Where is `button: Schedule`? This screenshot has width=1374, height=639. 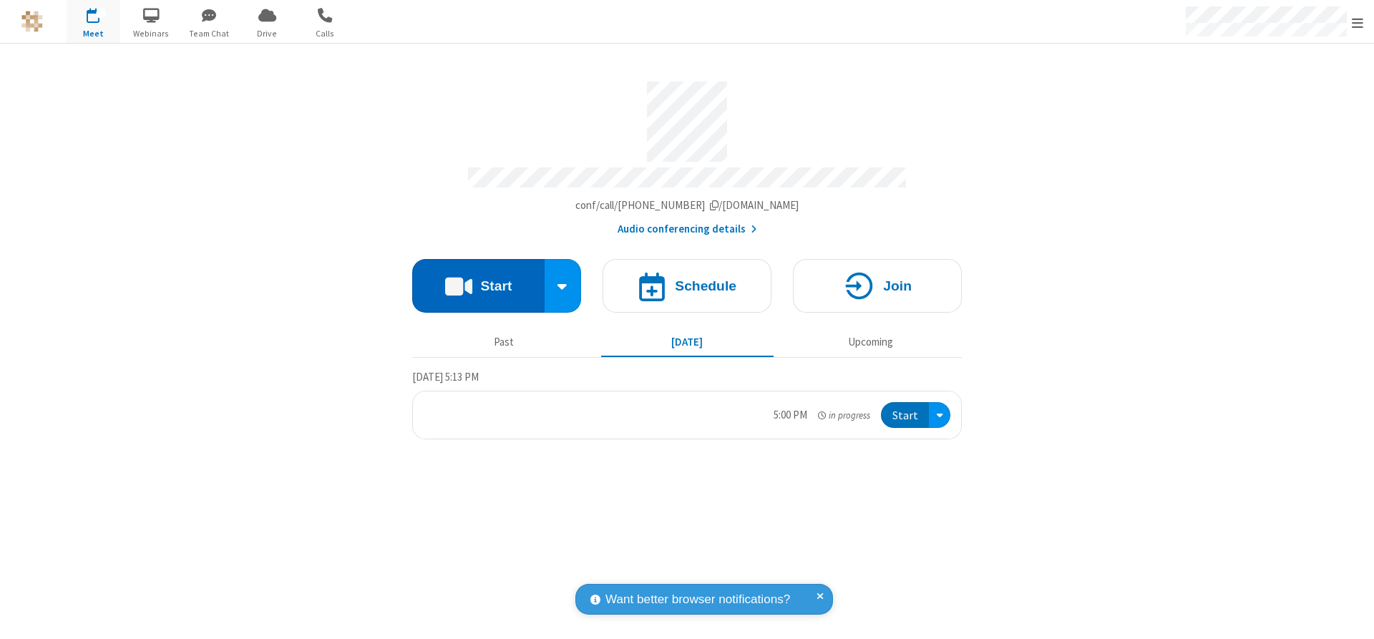
button: Schedule is located at coordinates (687, 285).